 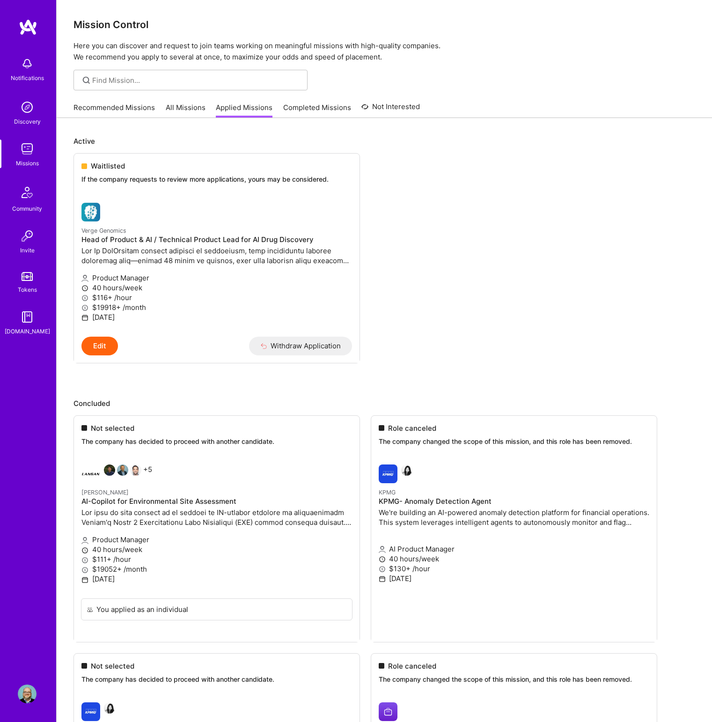 What do you see at coordinates (27, 694) in the screenshot?
I see `a: User Avatar` at bounding box center [27, 694].